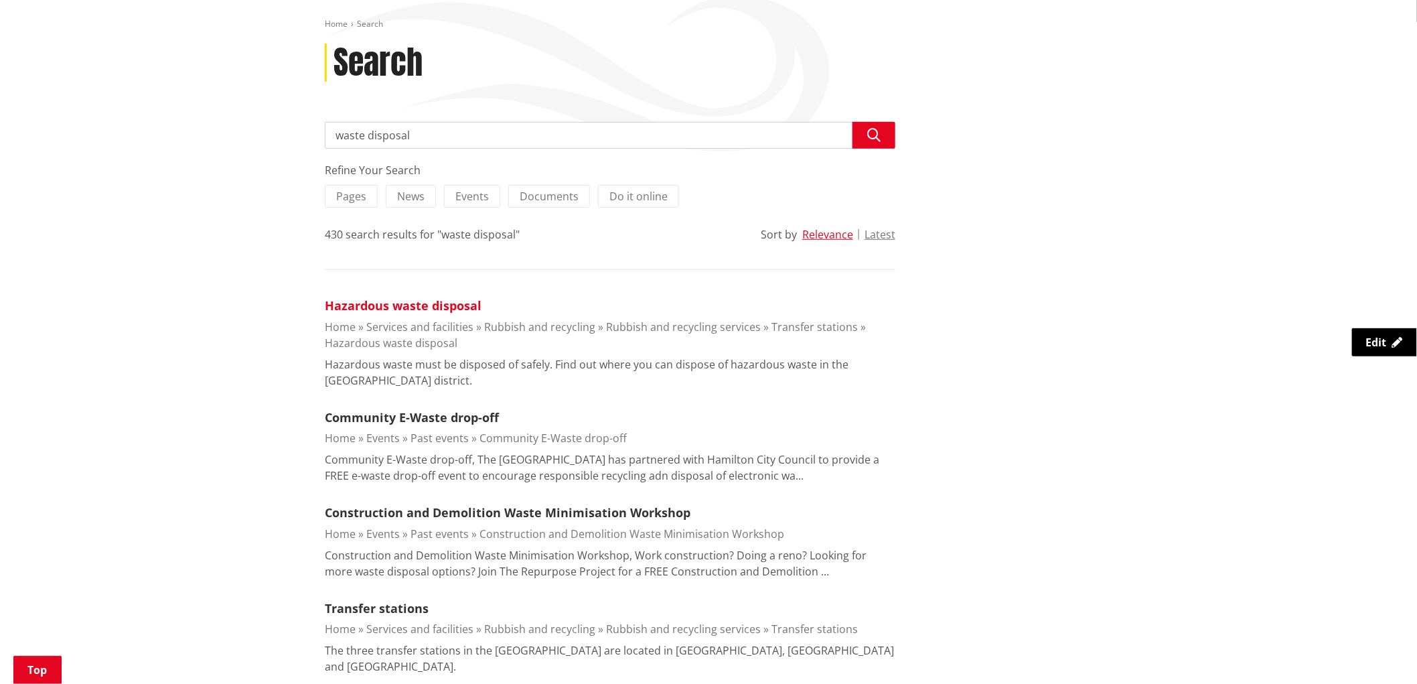 This screenshot has height=684, width=1417. Describe the element at coordinates (411, 196) in the screenshot. I see `span: News` at that location.